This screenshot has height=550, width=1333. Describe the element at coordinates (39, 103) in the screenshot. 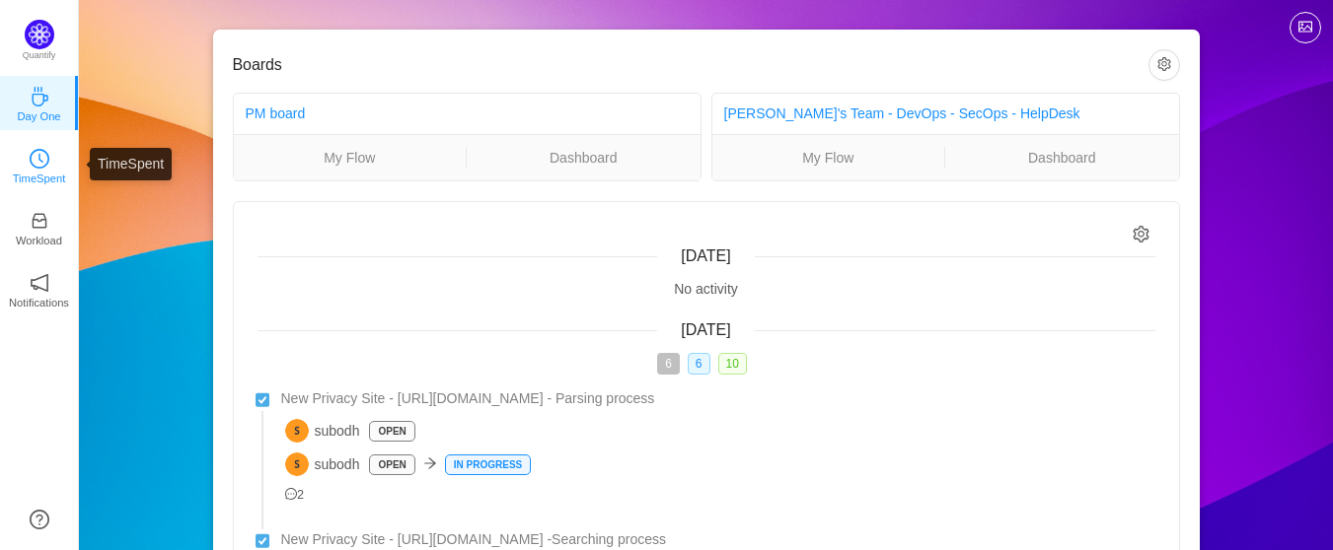

I see `a: icon: coffeeDay One` at that location.